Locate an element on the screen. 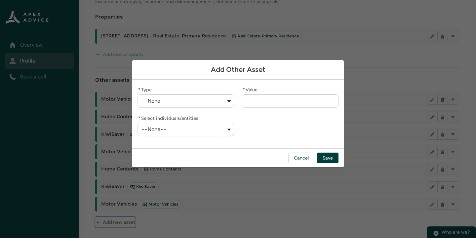 This screenshot has width=476, height=238. button: Select individuals/entities is located at coordinates (186, 129).